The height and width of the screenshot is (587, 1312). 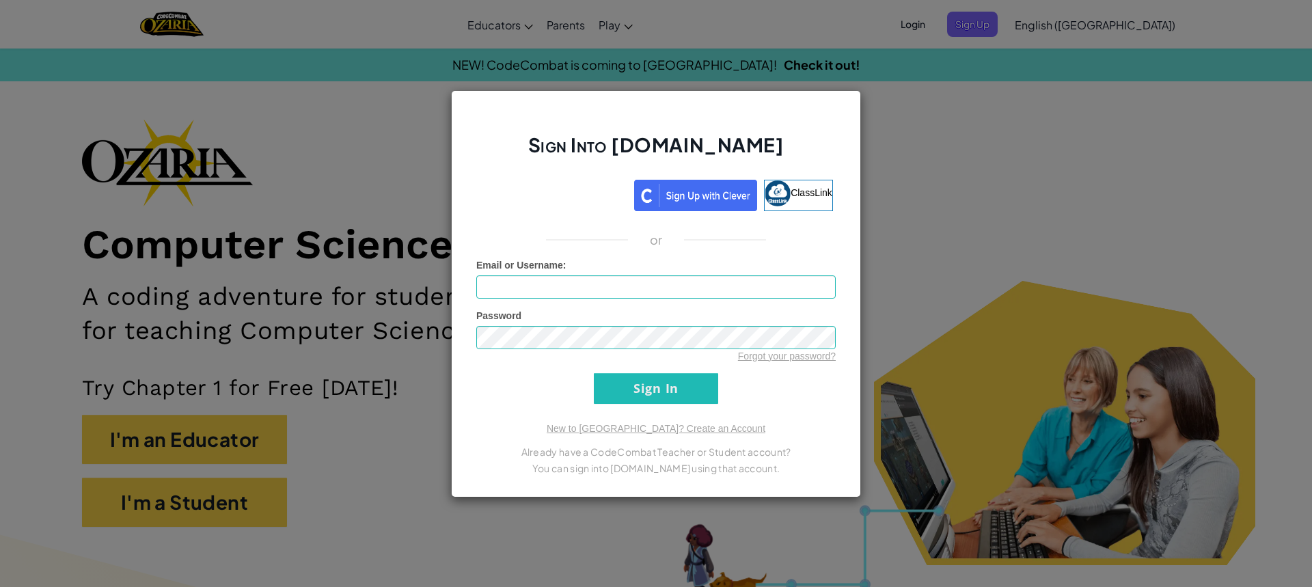 What do you see at coordinates (696, 195) in the screenshot?
I see `img: clever_sso_button@2x.png` at bounding box center [696, 195].